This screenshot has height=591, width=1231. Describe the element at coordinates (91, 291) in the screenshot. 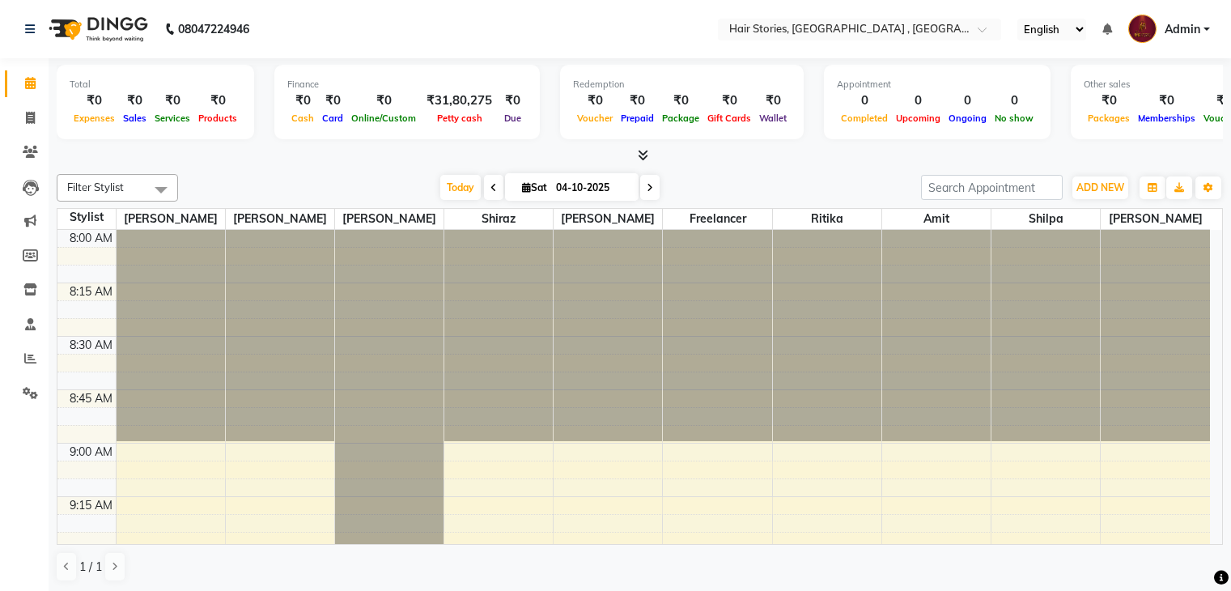

I see `div: 8:15 AM` at that location.